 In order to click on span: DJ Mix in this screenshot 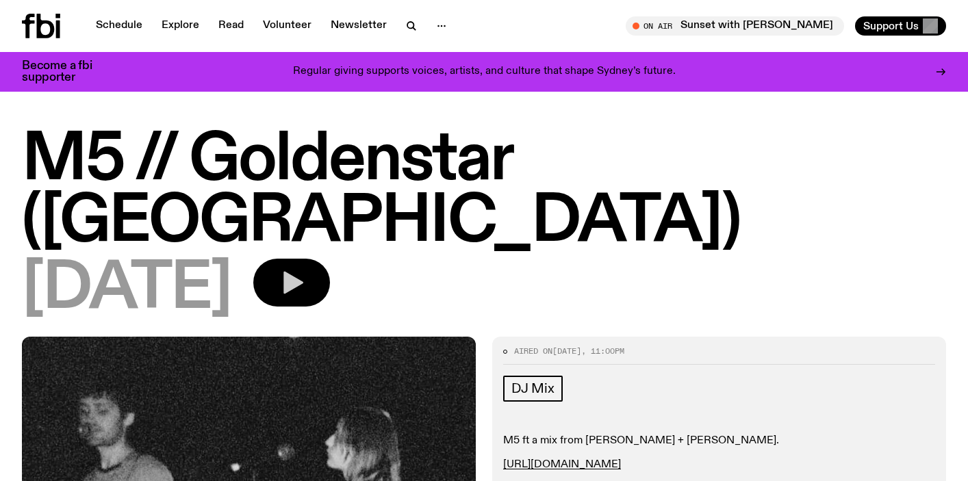, I will do `click(533, 389)`.